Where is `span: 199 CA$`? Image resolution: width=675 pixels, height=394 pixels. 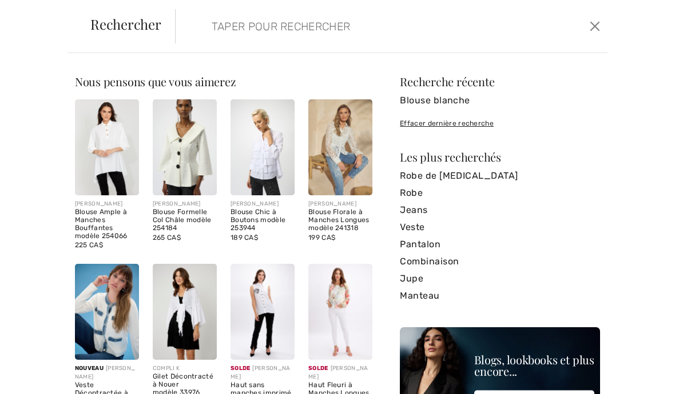
span: 199 CA$ is located at coordinates (321, 238).